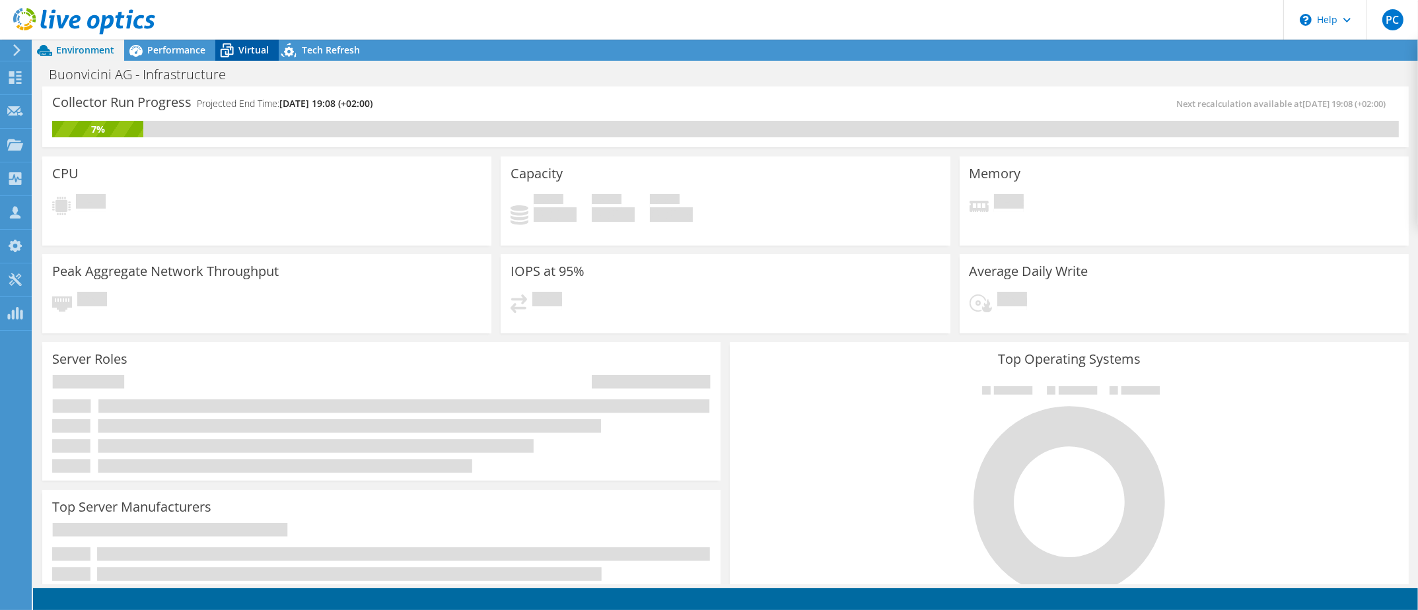  I want to click on h3: Memory, so click(995, 174).